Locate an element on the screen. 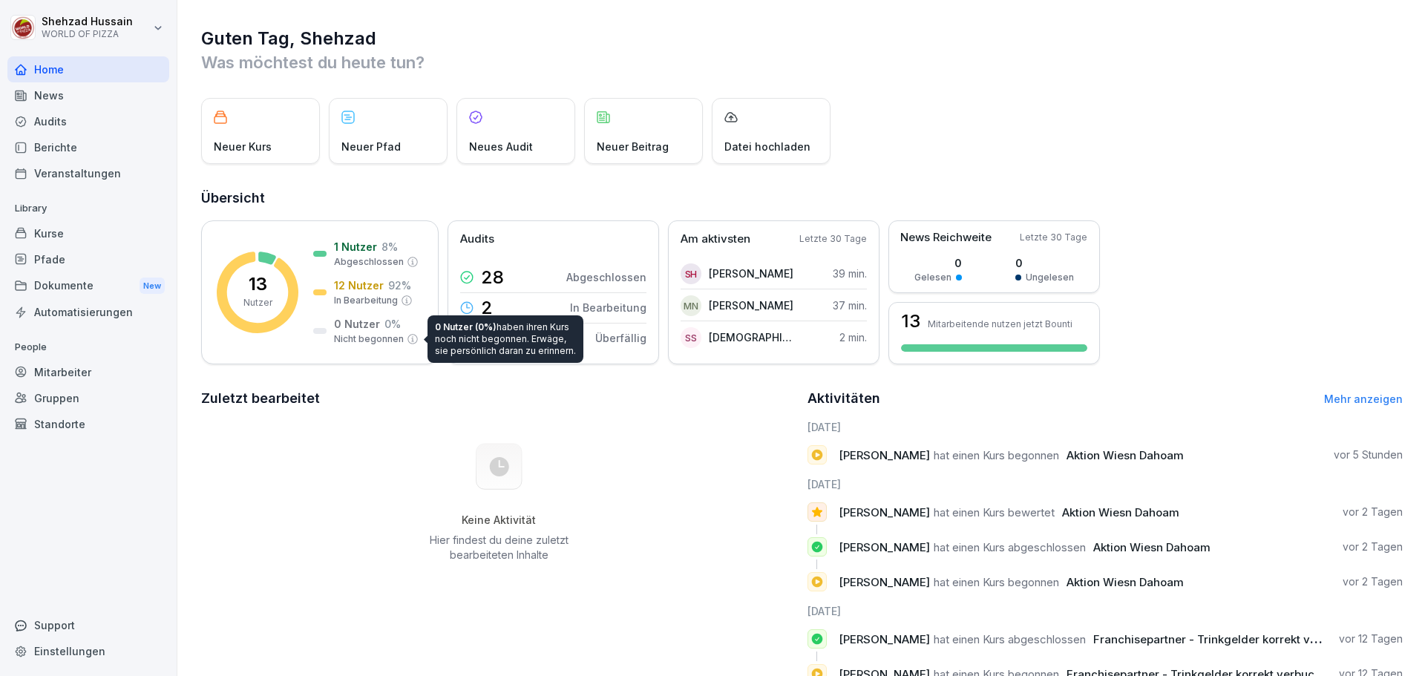 The image size is (1425, 676). p: Was möchtest du heute tun? is located at coordinates (802, 62).